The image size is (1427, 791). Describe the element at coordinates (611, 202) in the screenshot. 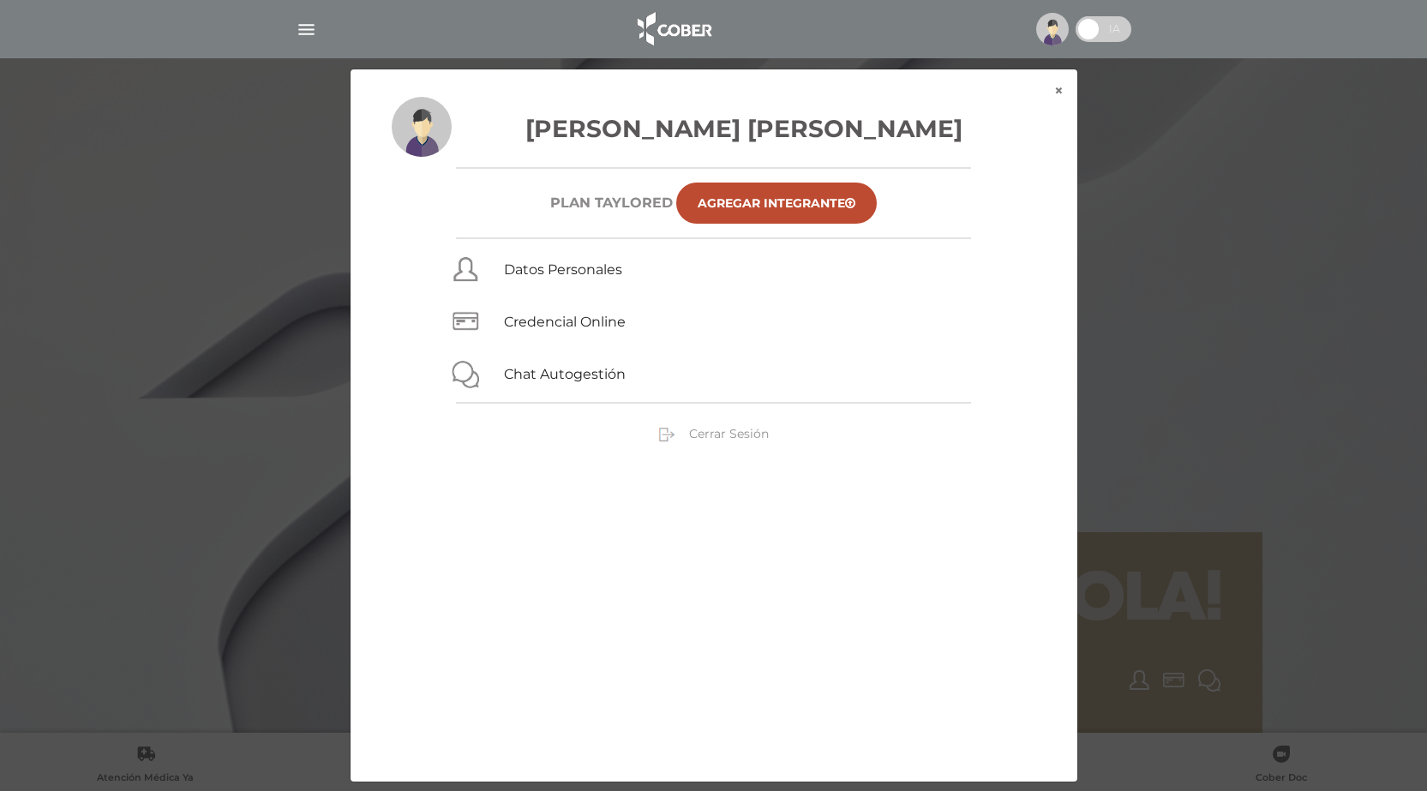

I see `h6: Plan TAYLORED` at that location.